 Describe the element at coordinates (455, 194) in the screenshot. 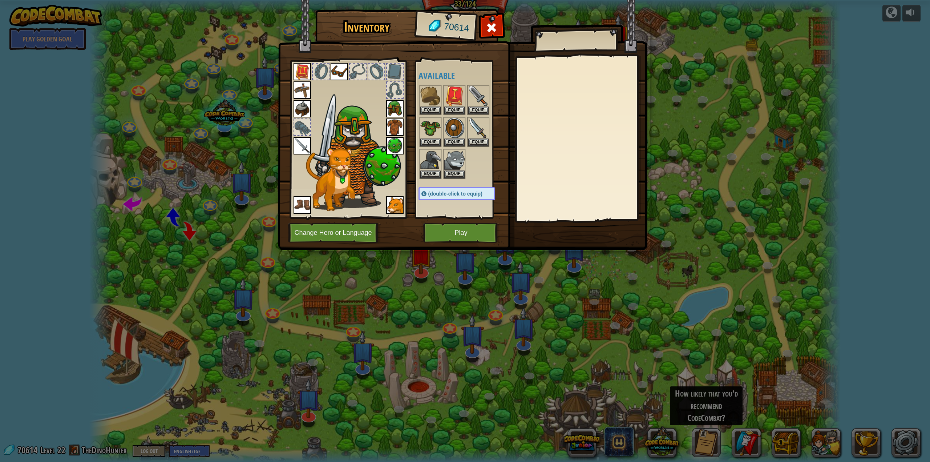

I see `span: (double-click to equip)` at that location.